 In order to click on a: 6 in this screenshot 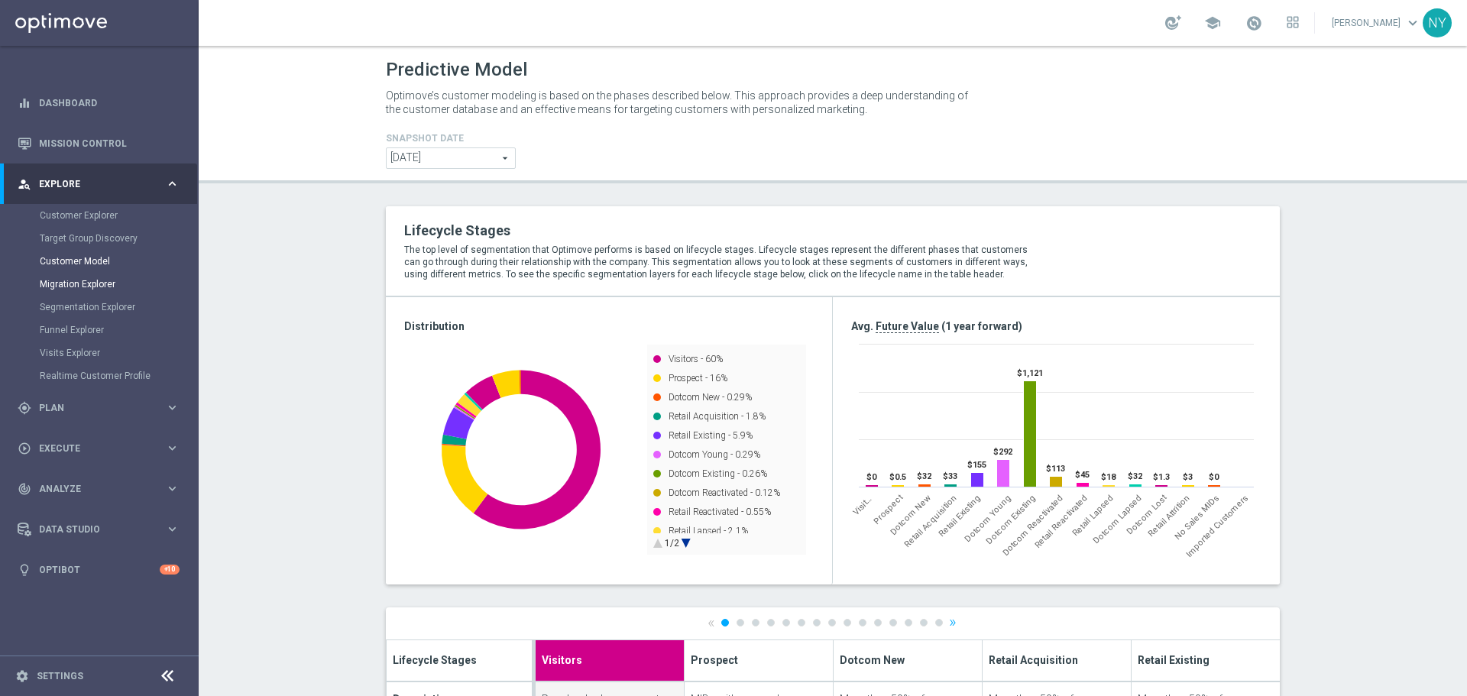, I will do `click(802, 623)`.